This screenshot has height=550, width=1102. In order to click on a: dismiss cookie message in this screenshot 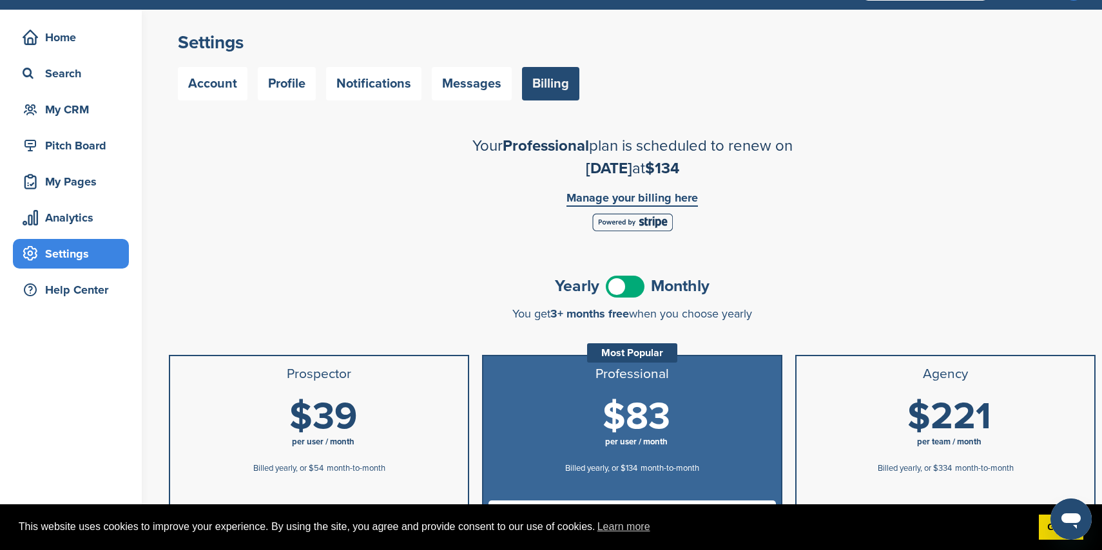, I will do `click(1061, 528)`.